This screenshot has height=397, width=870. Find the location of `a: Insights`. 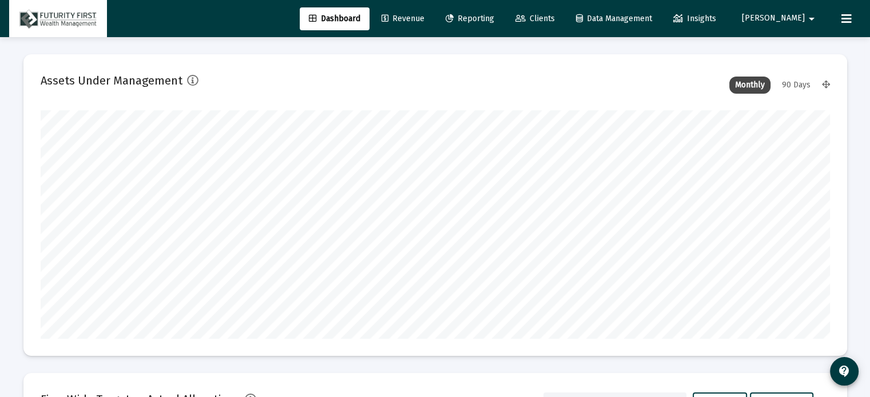

a: Insights is located at coordinates (694, 19).